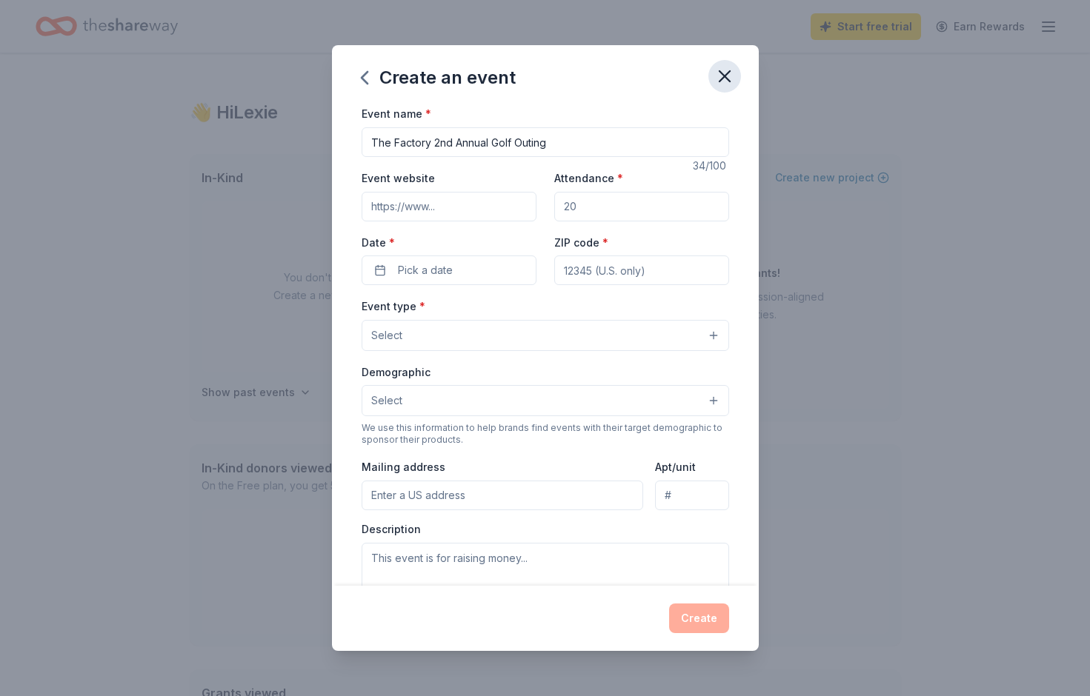 The width and height of the screenshot is (1090, 696). Describe the element at coordinates (449, 243) in the screenshot. I see `label: Date` at that location.